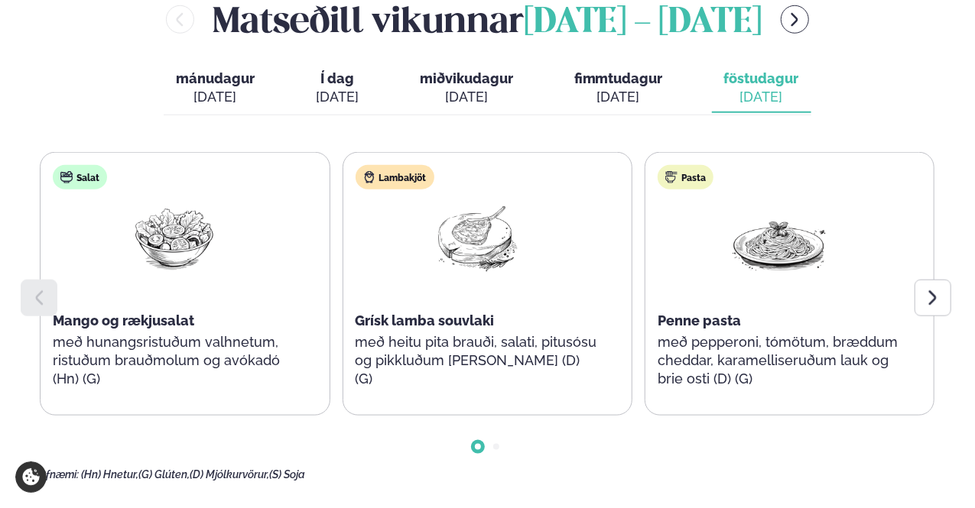 This screenshot has width=975, height=508. What do you see at coordinates (174, 237) in the screenshot?
I see `img: Salad.png` at bounding box center [174, 237].